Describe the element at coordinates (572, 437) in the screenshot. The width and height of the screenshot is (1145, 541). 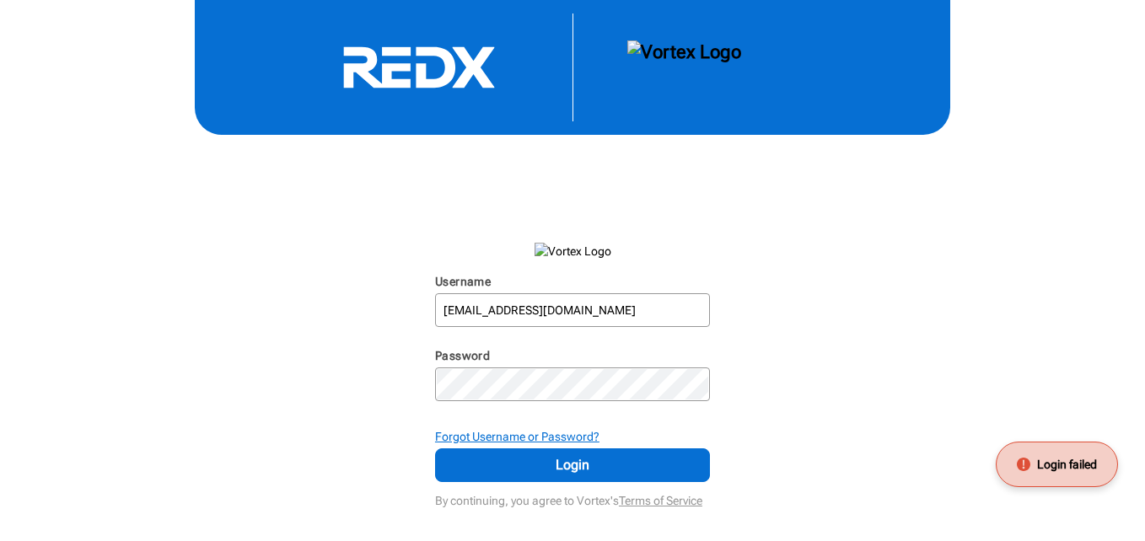
I see `div: Forgot Username or Password?` at that location.